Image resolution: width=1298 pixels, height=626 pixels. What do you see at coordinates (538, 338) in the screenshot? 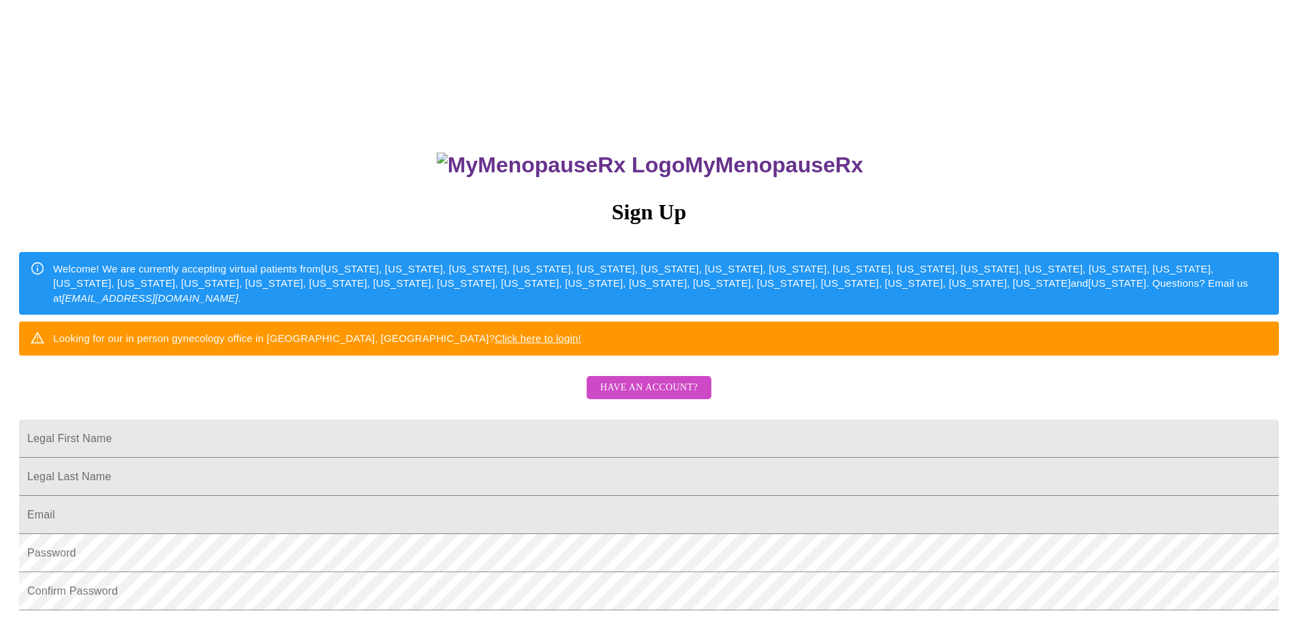
I see `a: Click here to login!` at bounding box center [538, 338].